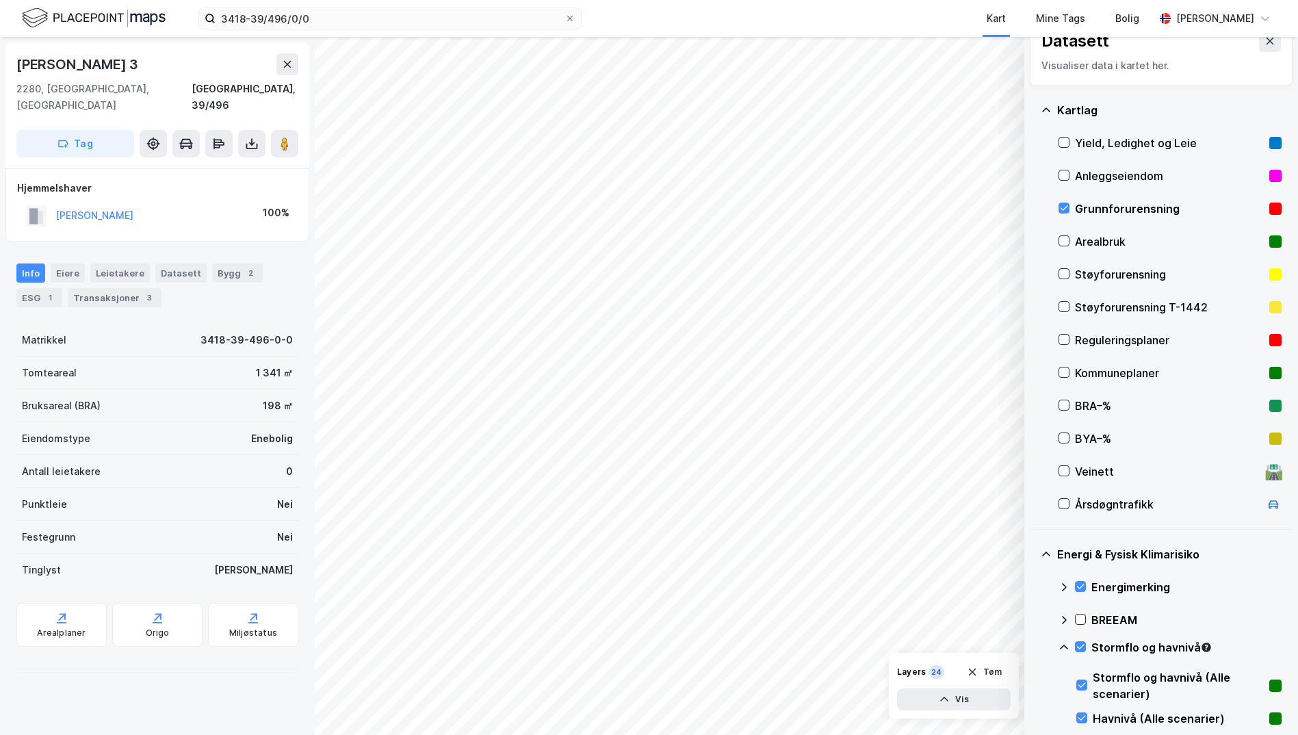  Describe the element at coordinates (157, 188) in the screenshot. I see `div: Hjemmelshaver` at that location.